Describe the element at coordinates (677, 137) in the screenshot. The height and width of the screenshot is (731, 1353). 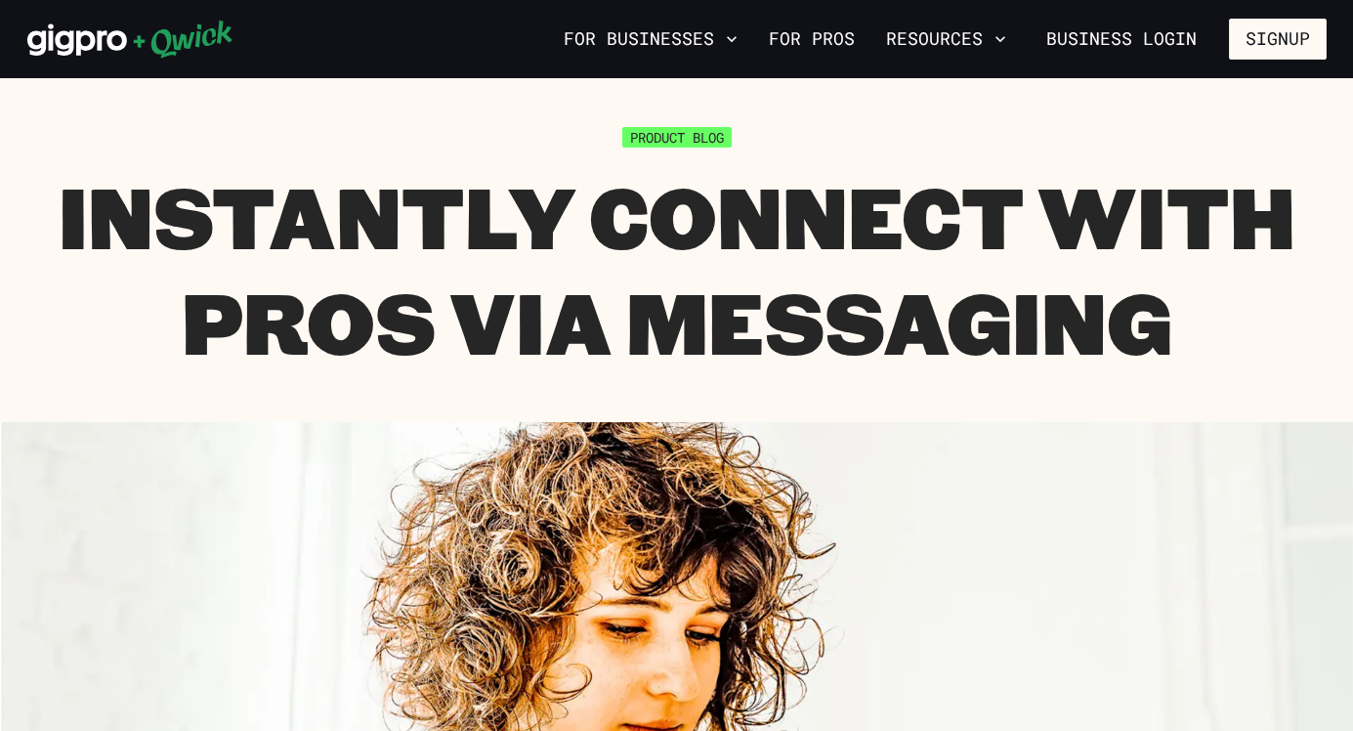
I see `span: Product Blog` at that location.